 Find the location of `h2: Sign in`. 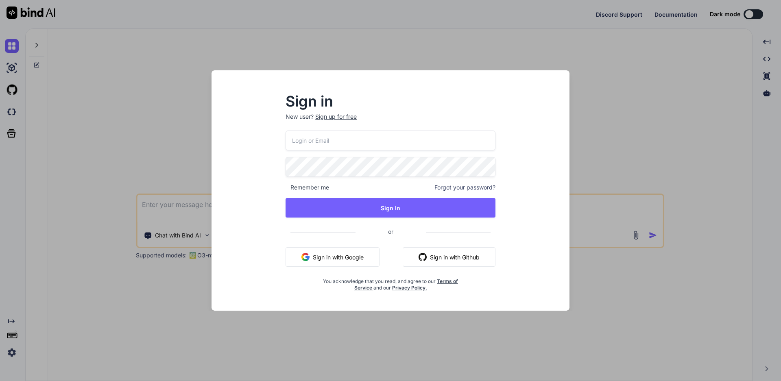

h2: Sign in is located at coordinates (391, 101).